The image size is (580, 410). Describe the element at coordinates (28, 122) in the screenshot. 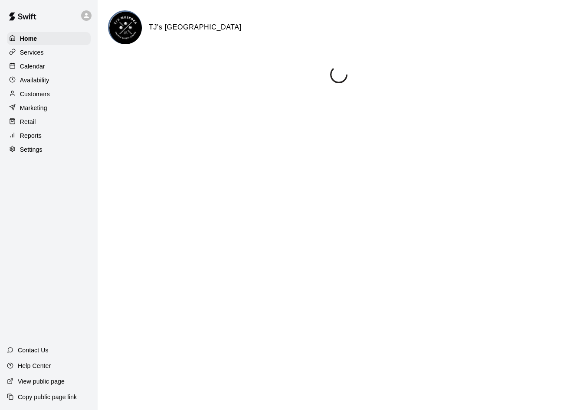

I see `p: Retail` at that location.